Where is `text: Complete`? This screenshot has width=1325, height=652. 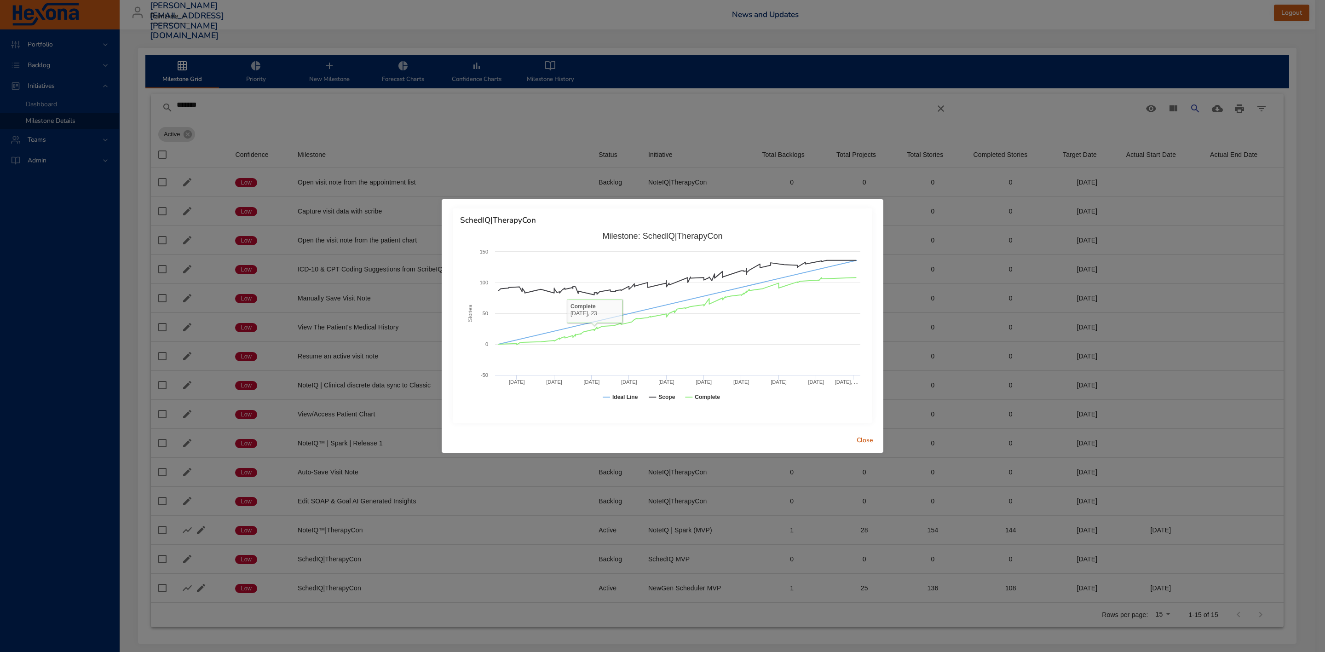
text: Complete is located at coordinates (707, 397).